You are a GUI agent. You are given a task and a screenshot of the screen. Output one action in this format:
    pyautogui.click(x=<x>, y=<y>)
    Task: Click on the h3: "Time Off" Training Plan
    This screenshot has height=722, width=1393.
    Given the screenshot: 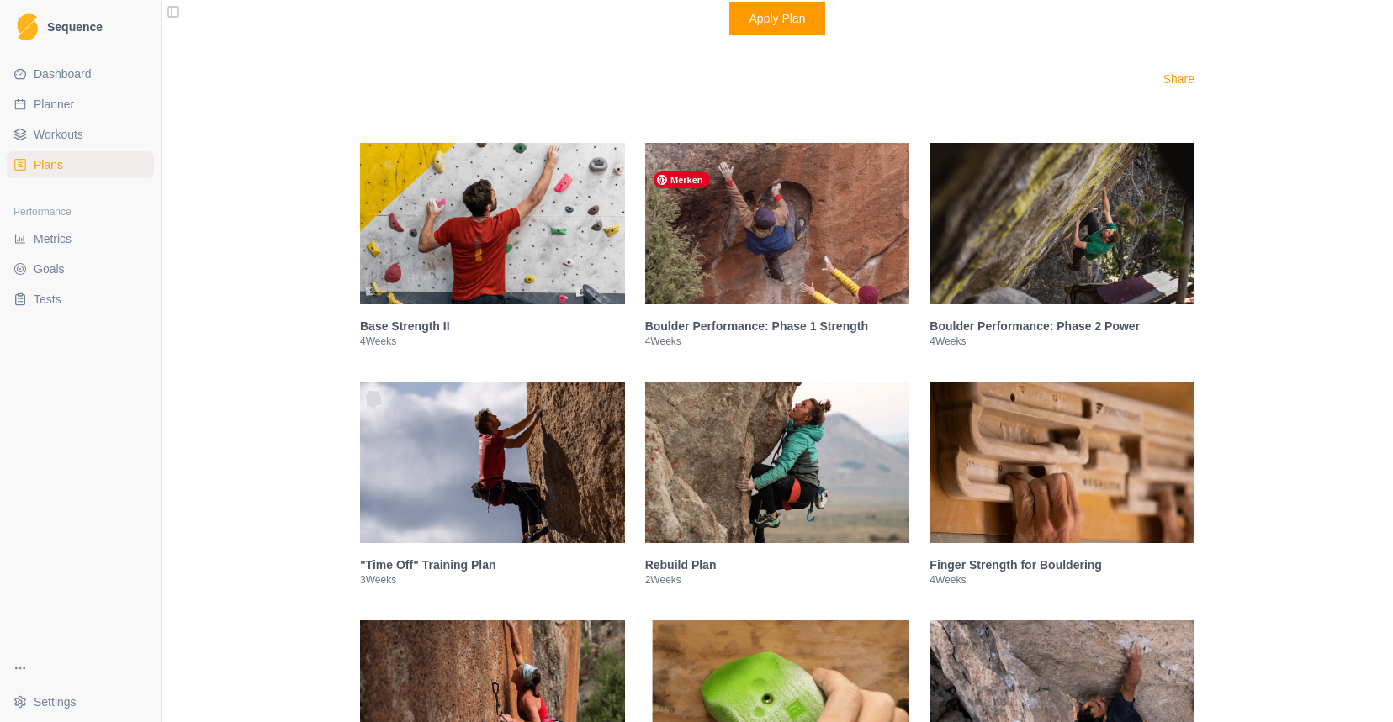 What is the action you would take?
    pyautogui.click(x=492, y=565)
    